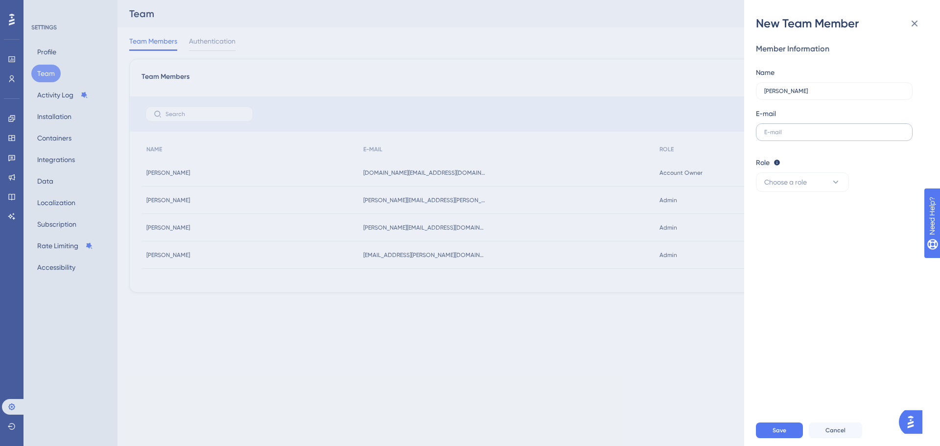  I want to click on span: Save, so click(780, 430).